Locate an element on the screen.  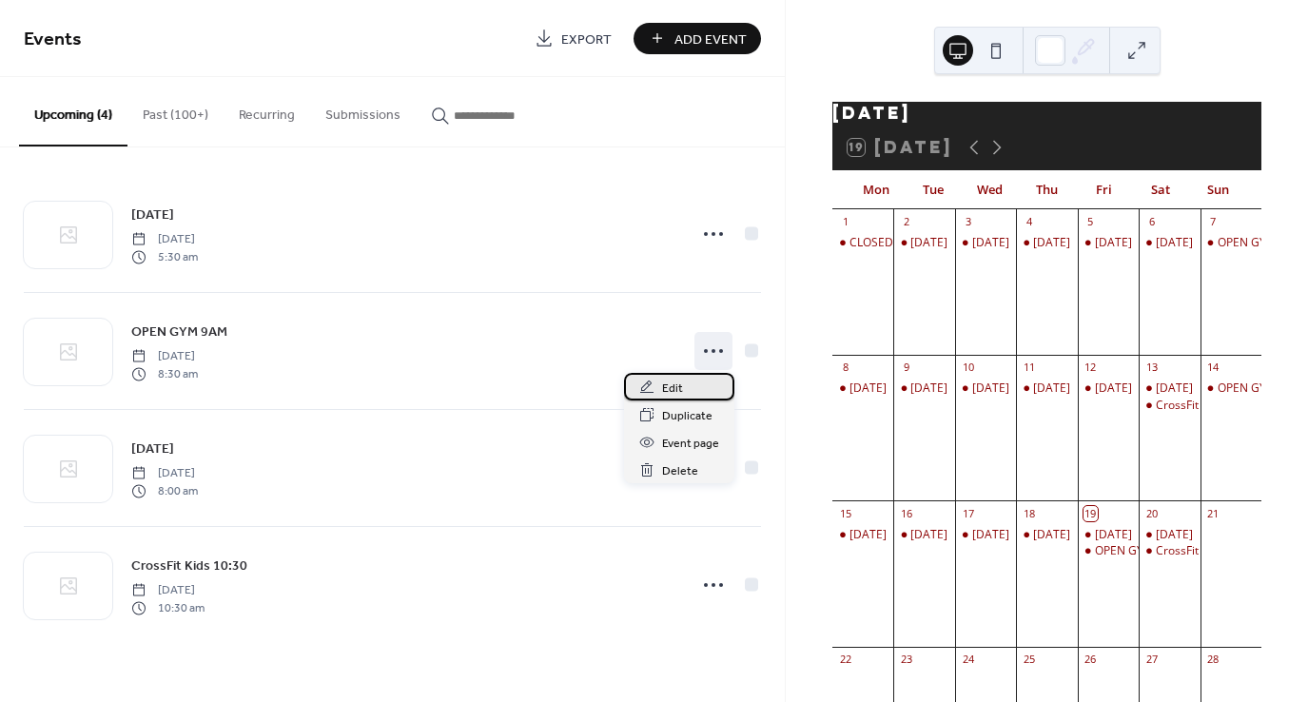
div: 16 is located at coordinates (906, 513).